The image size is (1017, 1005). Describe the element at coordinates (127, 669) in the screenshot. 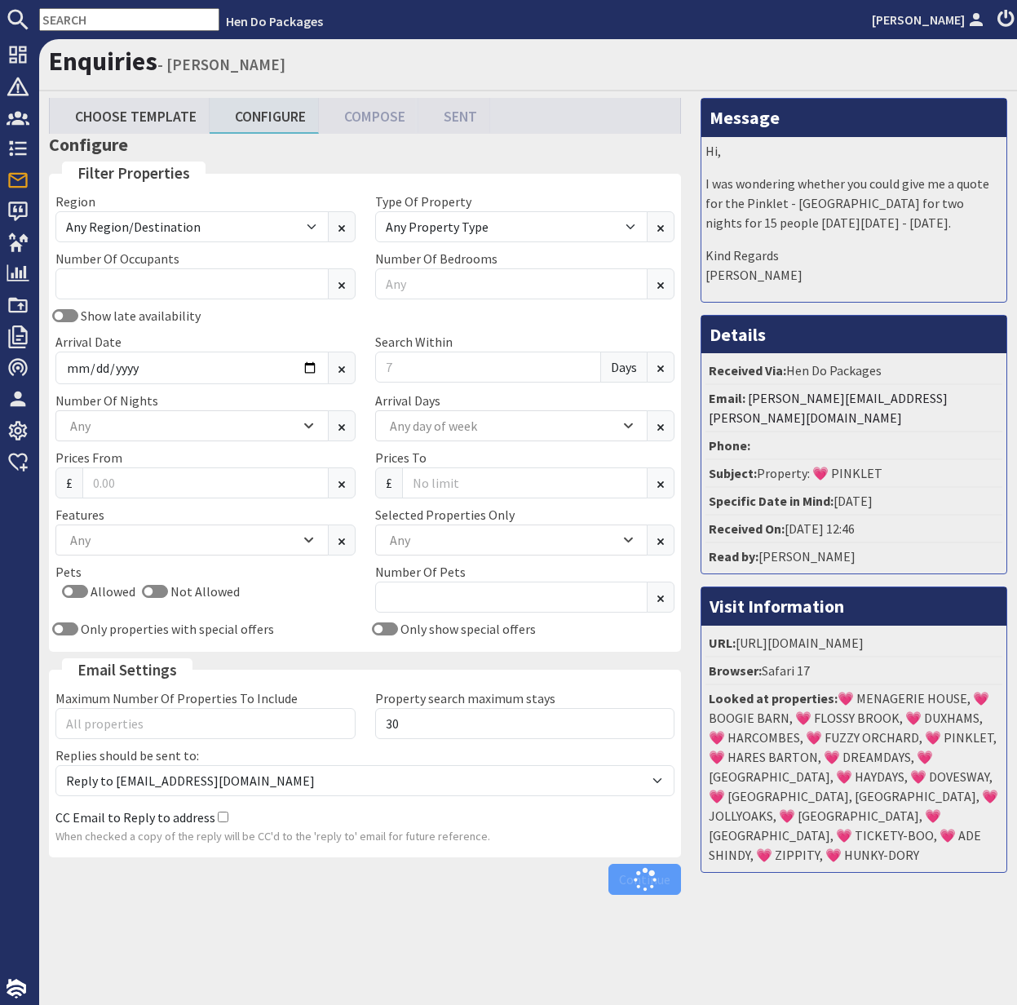

I see `span: translation missing: en.email_settings` at that location.